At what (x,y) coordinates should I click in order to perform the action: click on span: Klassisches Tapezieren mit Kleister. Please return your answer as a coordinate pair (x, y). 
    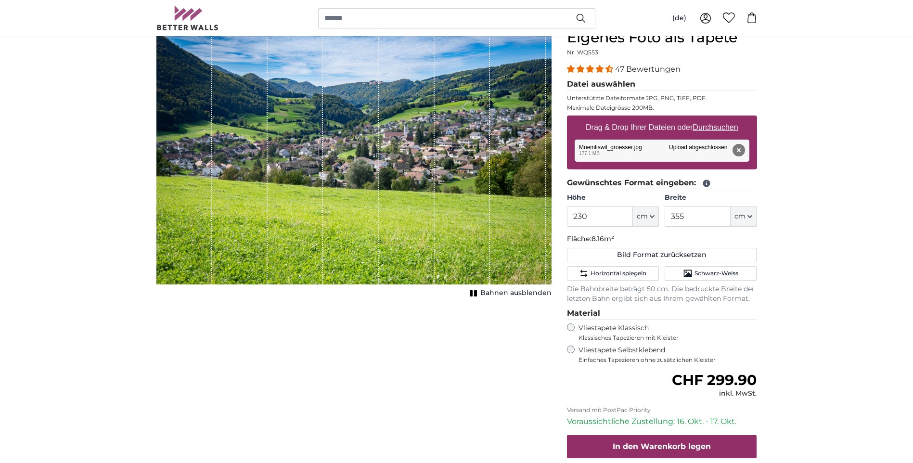
    Looking at the image, I should click on (664, 338).